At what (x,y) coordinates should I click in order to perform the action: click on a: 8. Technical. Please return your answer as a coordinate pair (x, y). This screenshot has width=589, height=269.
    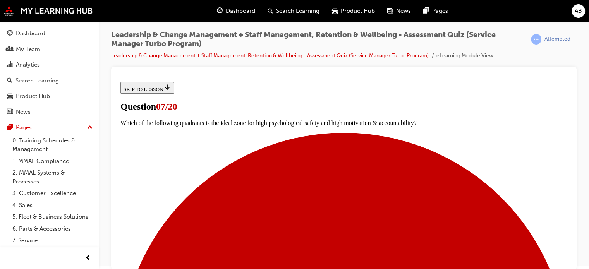
    Looking at the image, I should click on (52, 253).